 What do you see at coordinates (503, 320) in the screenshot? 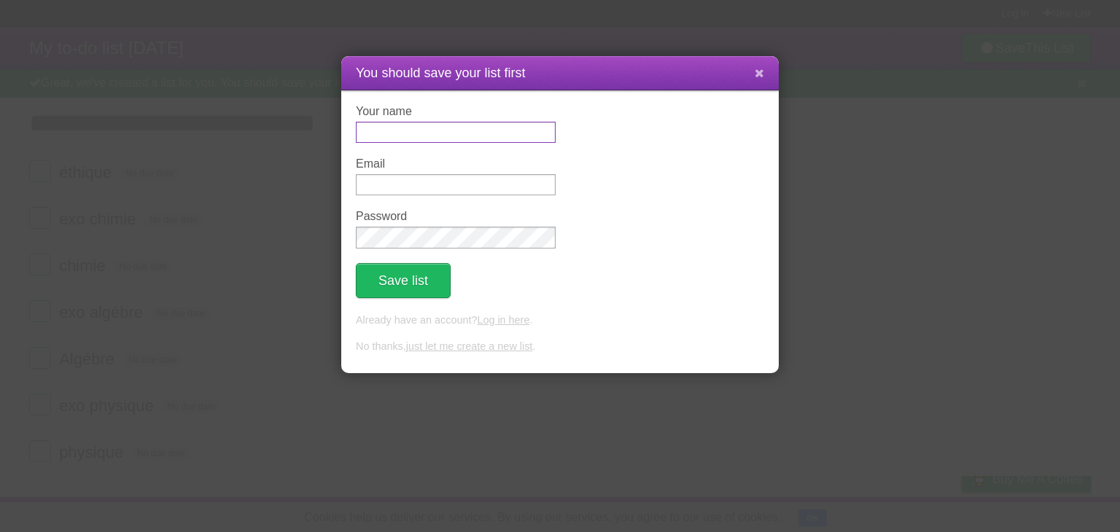
I see `a: Log in here` at bounding box center [503, 320].